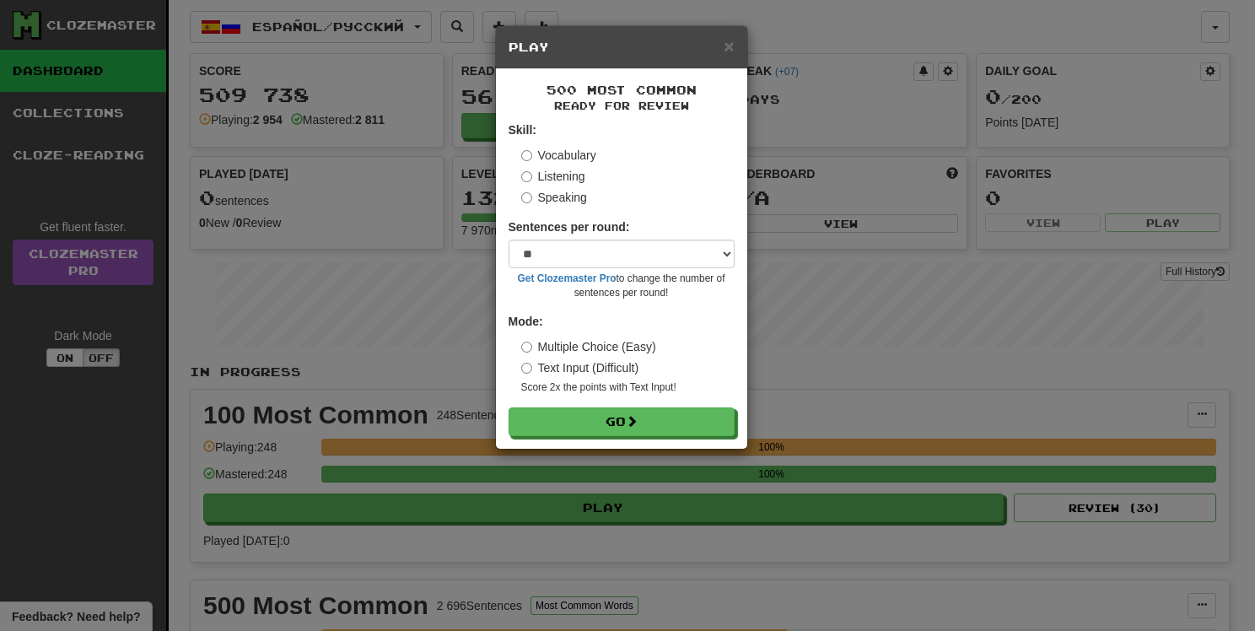 The width and height of the screenshot is (1255, 631). What do you see at coordinates (569, 227) in the screenshot?
I see `label: Sentences per round:` at bounding box center [569, 227].